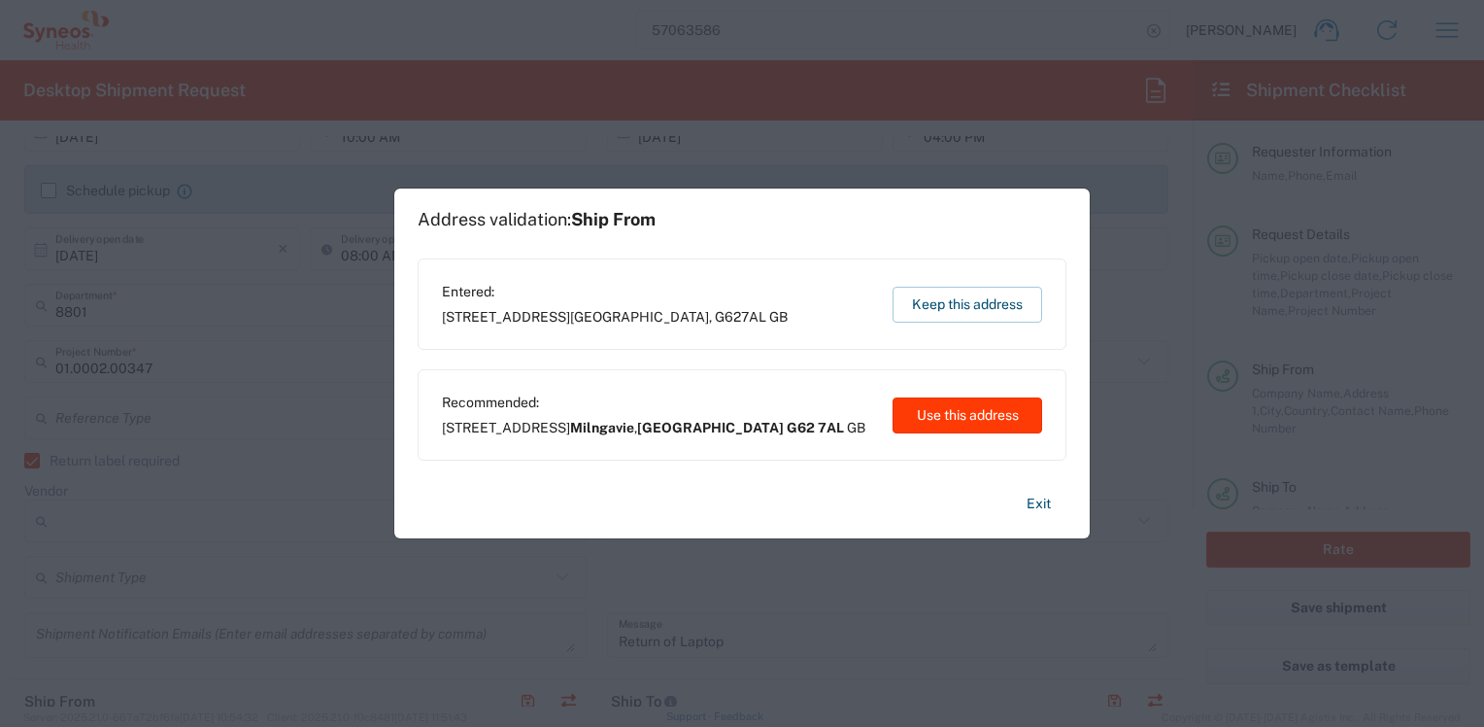 The height and width of the screenshot is (727, 1484). Describe the element at coordinates (613, 219) in the screenshot. I see `span: Ship From` at that location.